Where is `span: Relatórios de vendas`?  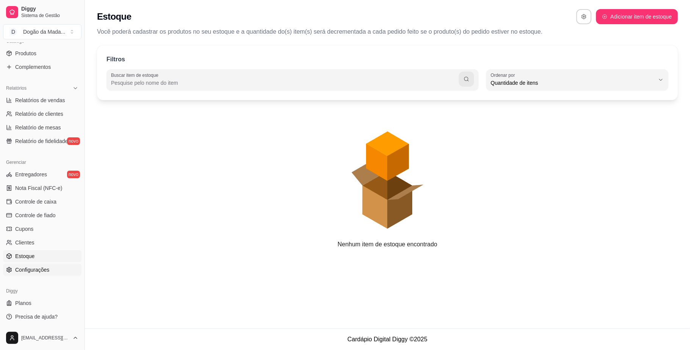
span: Relatórios de vendas is located at coordinates (40, 100).